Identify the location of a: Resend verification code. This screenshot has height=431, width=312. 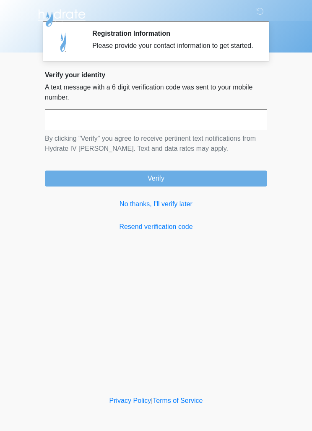
(156, 227).